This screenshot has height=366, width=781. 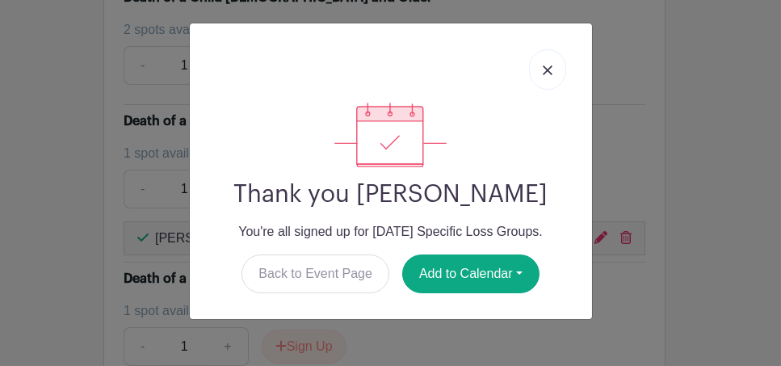 I want to click on img: signup_complete-c468d5dda3e2740ee63a24cb0ba0d3ce5d8a4ecd24259e683200fb1569d990c8.svg, so click(x=390, y=135).